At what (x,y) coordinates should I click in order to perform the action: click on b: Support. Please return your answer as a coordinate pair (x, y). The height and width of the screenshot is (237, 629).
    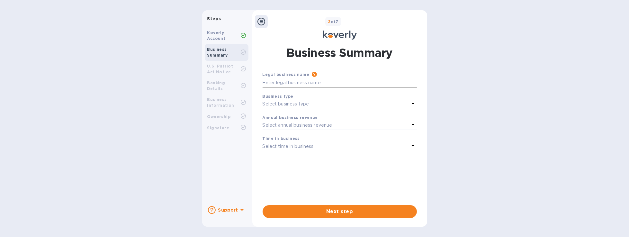
    Looking at the image, I should click on (228, 210).